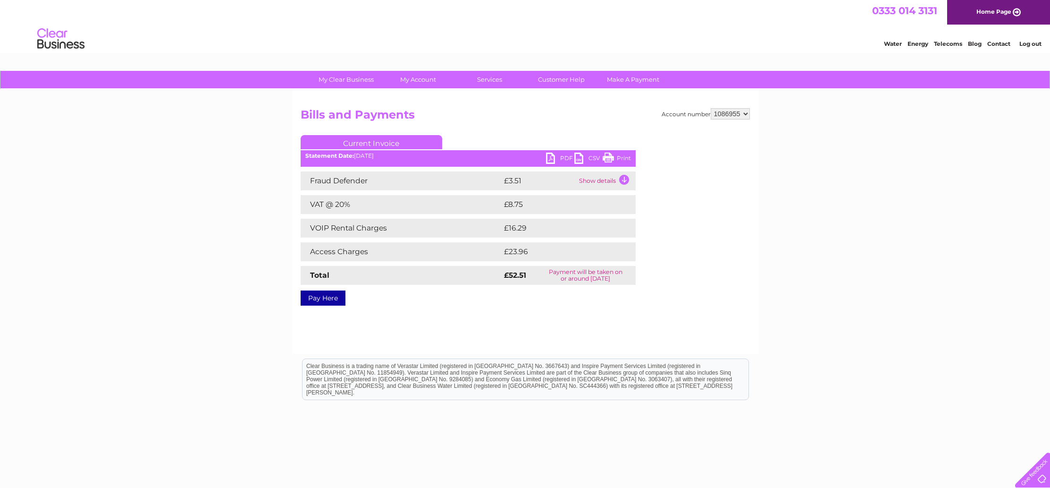 This screenshot has width=1050, height=488. Describe the element at coordinates (975, 43) in the screenshot. I see `a: Blog` at that location.